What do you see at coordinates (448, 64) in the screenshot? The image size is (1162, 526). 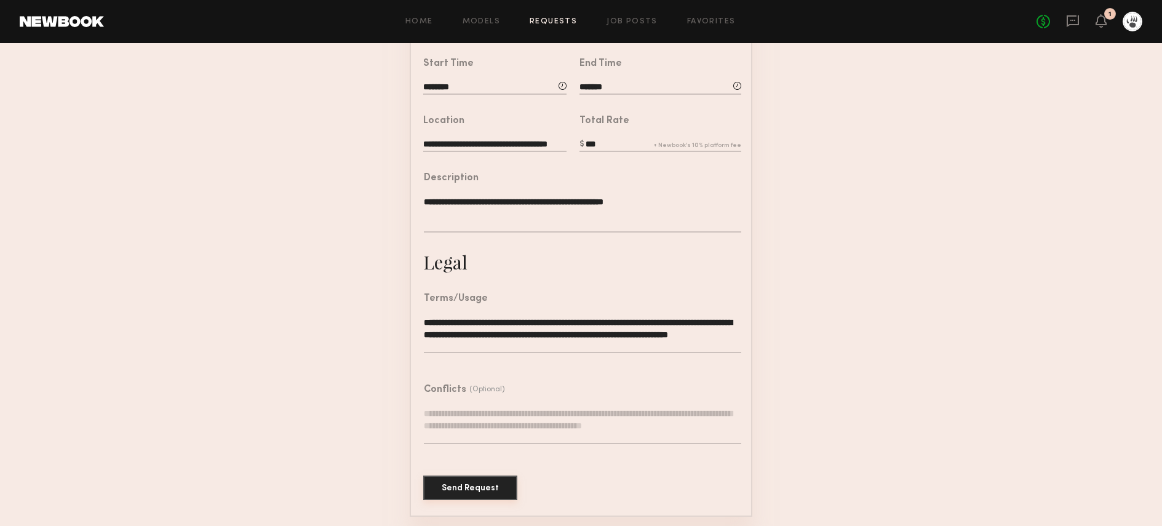 I see `div: Start Time` at bounding box center [448, 64].